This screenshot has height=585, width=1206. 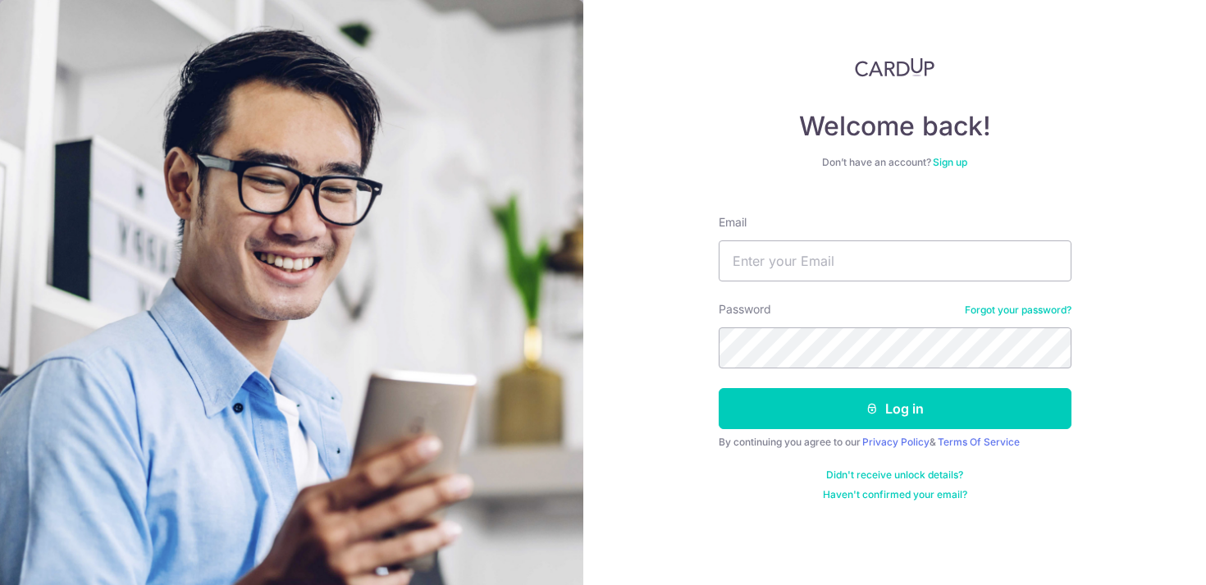 I want to click on a: Haven't confirmed your email?, so click(x=895, y=495).